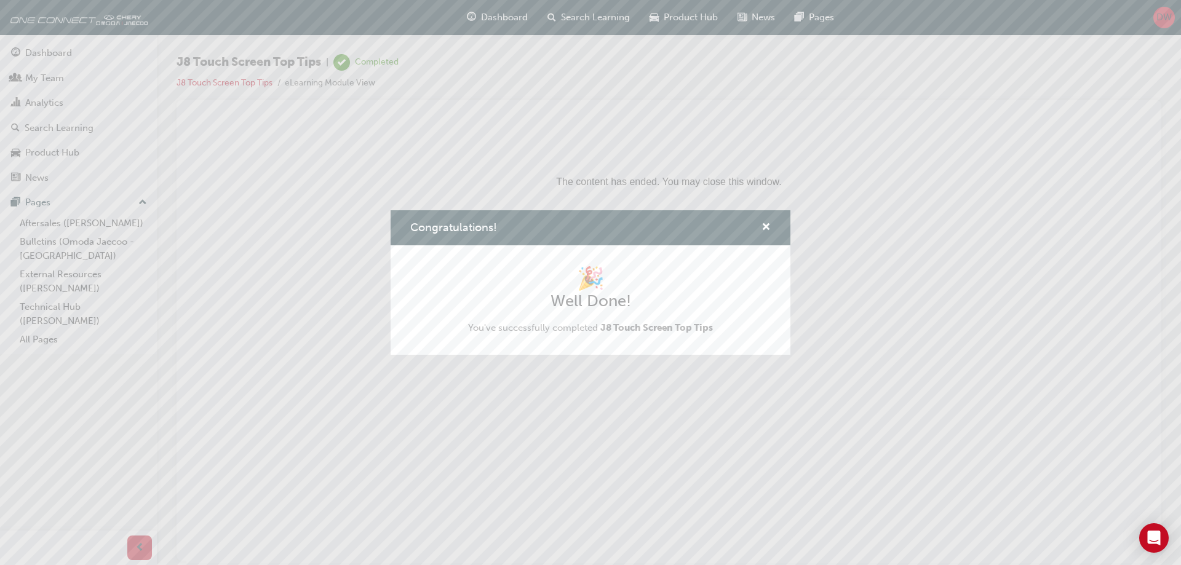 The width and height of the screenshot is (1181, 565). What do you see at coordinates (590, 301) in the screenshot?
I see `h2: Well Done!` at bounding box center [590, 301].